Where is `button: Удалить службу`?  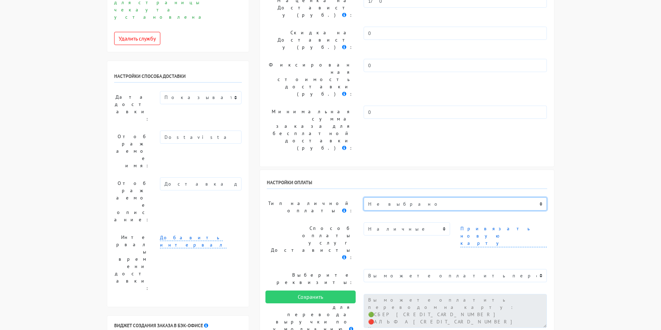 button: Удалить службу is located at coordinates (137, 38).